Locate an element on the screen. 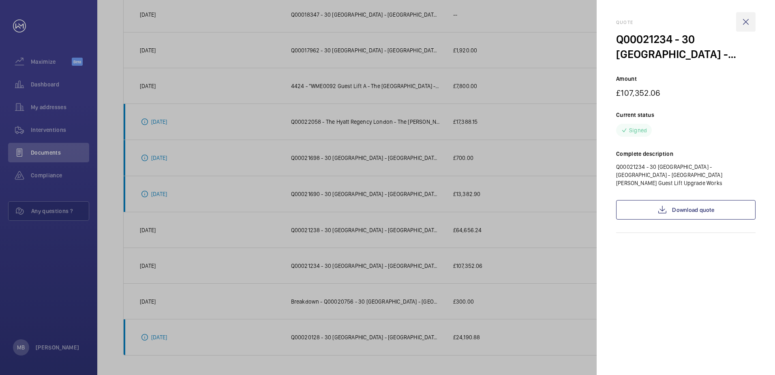 The width and height of the screenshot is (775, 375). p: Complete description is located at coordinates (686, 154).